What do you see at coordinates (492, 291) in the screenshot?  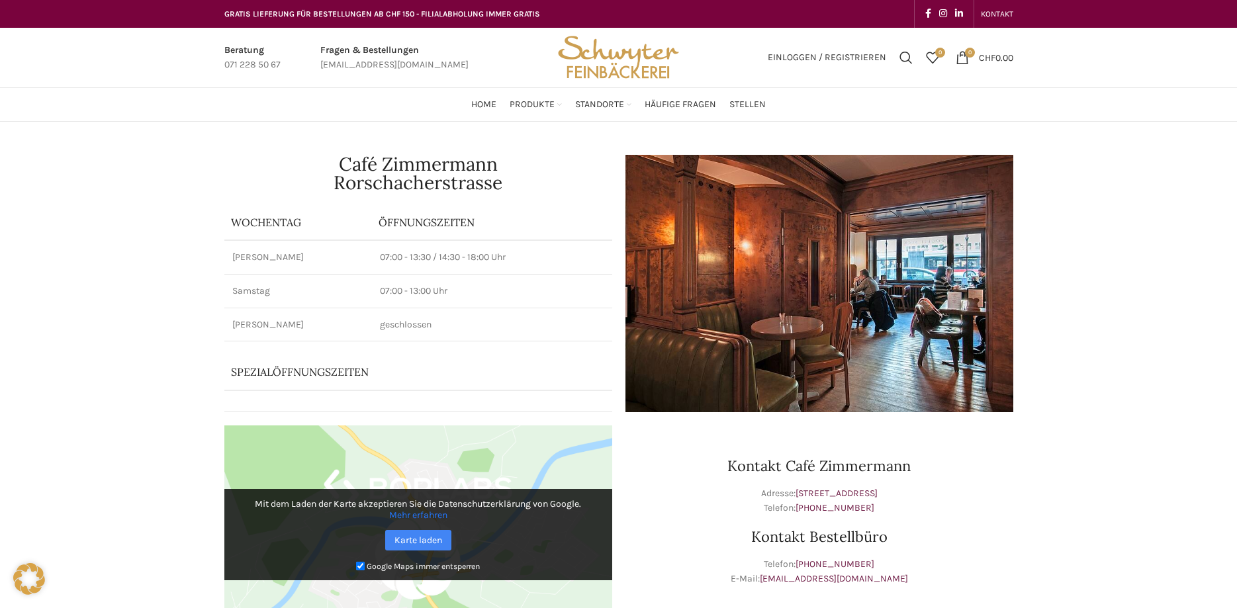 I see `p: 07:00 - 13:00 Uhr` at bounding box center [492, 291].